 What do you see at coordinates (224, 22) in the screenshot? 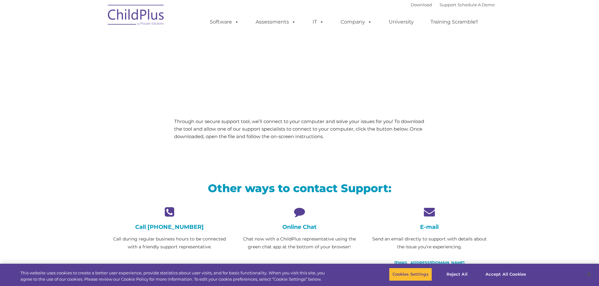
I see `a: Software` at bounding box center [224, 22].